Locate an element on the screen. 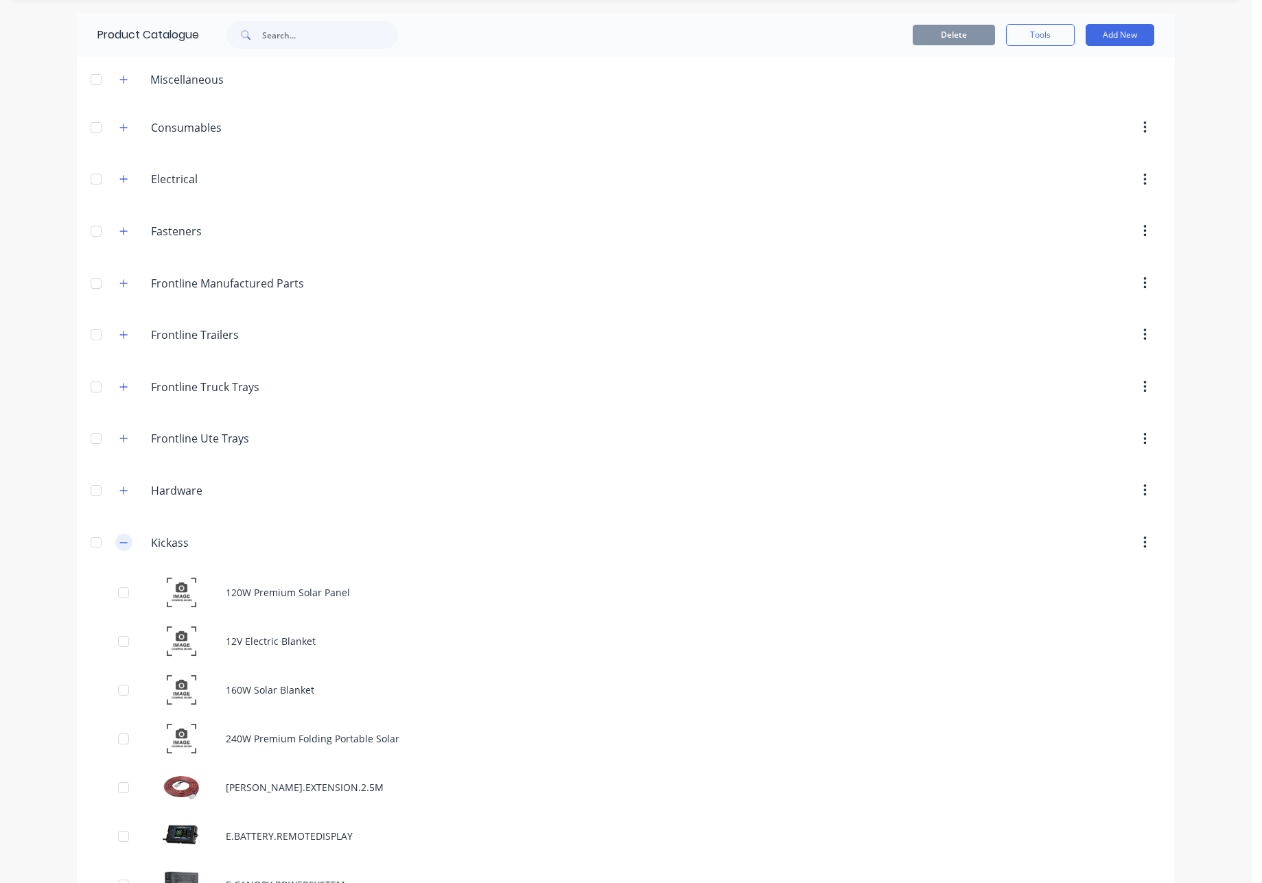 The width and height of the screenshot is (1262, 883). div: 12V Electric Blanket12V Electric Blanket is located at coordinates (626, 641).